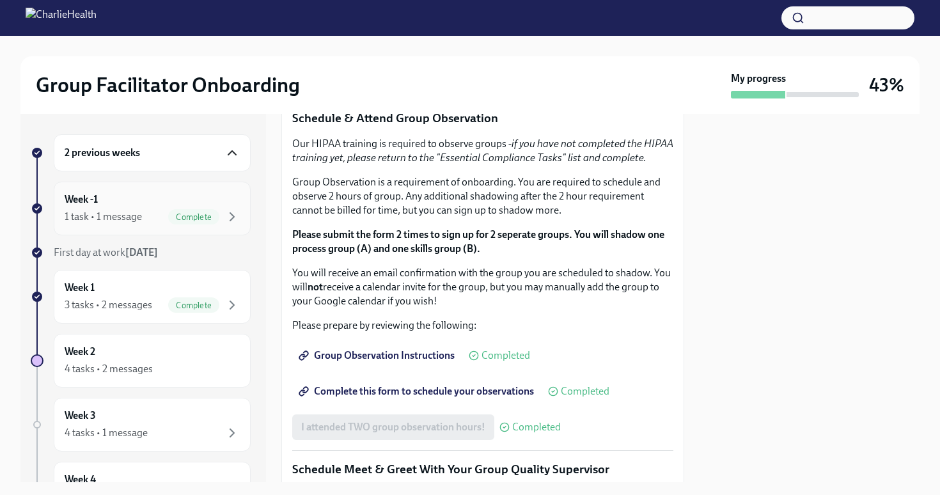 Image resolution: width=940 pixels, height=495 pixels. I want to click on div: 4 tasks • 2 messages, so click(109, 369).